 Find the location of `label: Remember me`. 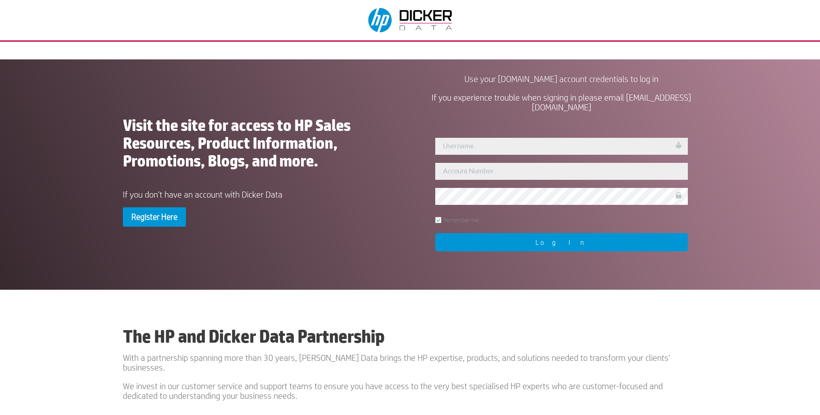

label: Remember me is located at coordinates (457, 220).